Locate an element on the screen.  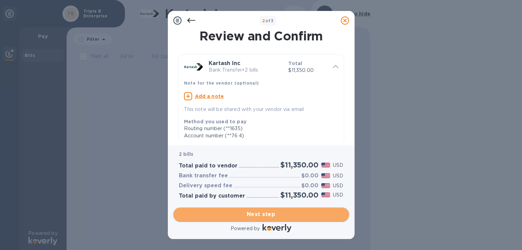
span: 2 is located at coordinates (263, 21).